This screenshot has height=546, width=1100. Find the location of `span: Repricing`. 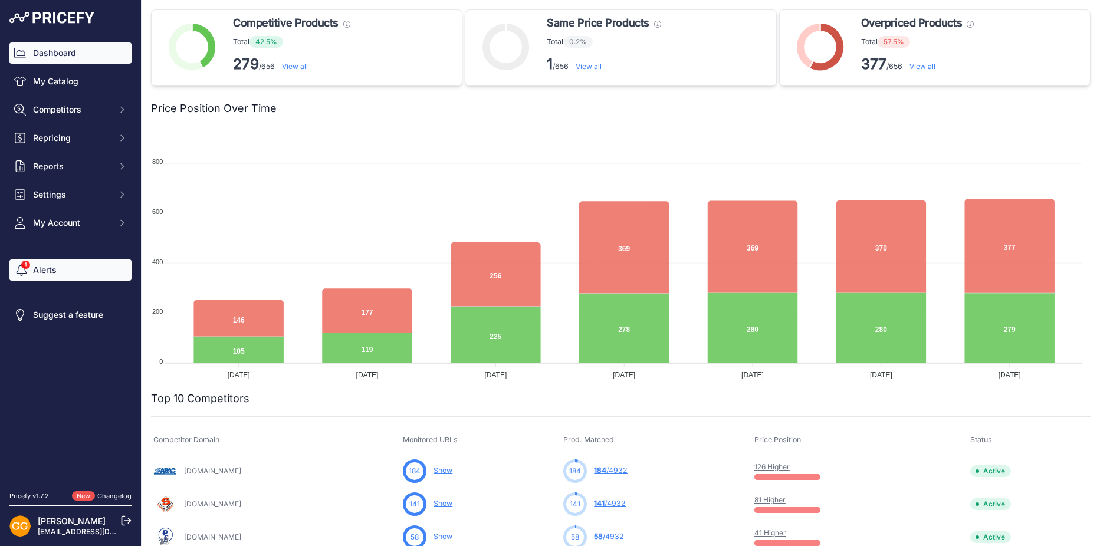

span: Repricing is located at coordinates (71, 138).